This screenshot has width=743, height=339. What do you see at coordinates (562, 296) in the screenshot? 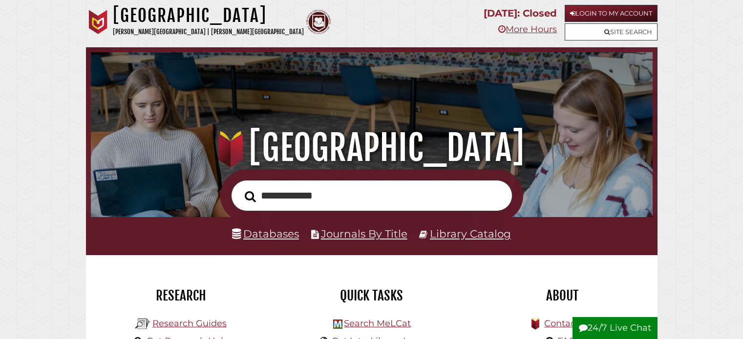
I see `h2: About` at bounding box center [562, 296].